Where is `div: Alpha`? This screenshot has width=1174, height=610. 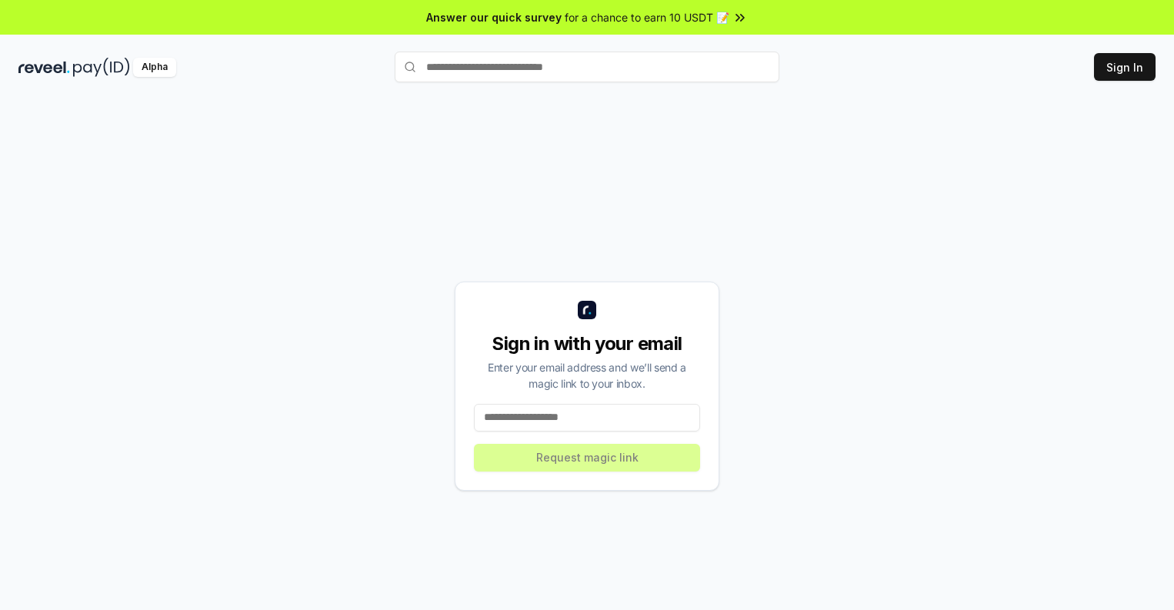
div: Alpha is located at coordinates (155, 67).